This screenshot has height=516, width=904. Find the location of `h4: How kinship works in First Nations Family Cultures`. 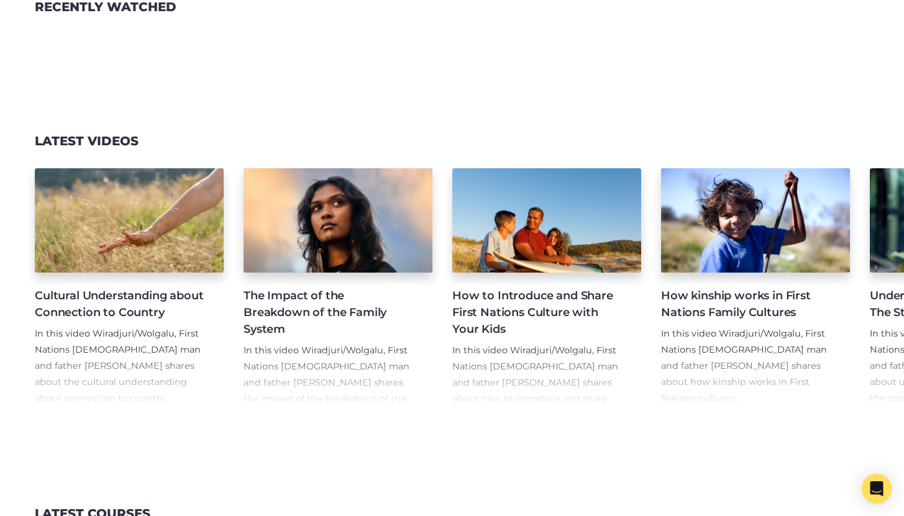

h4: How kinship works in First Nations Family Cultures is located at coordinates (745, 304).